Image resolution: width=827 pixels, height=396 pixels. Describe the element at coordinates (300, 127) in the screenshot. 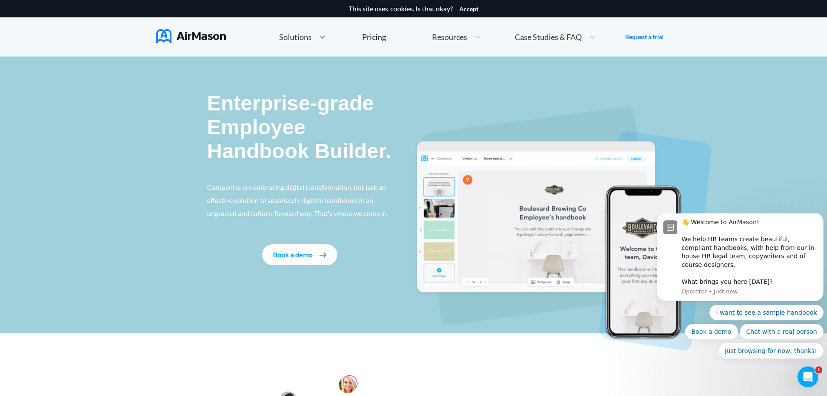

I see `p: Enterprise-grade Employee Handbook Builder.` at that location.